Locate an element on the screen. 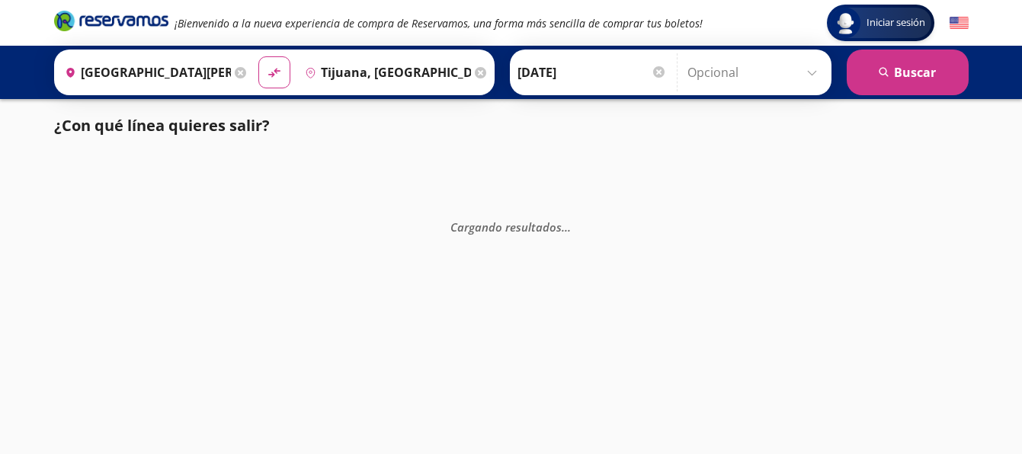 Image resolution: width=1022 pixels, height=454 pixels. em: ¡Bienvenido a la nueva experiencia de compra de Reservamos, una forma más sencilla de comprar tus... is located at coordinates (438, 23).